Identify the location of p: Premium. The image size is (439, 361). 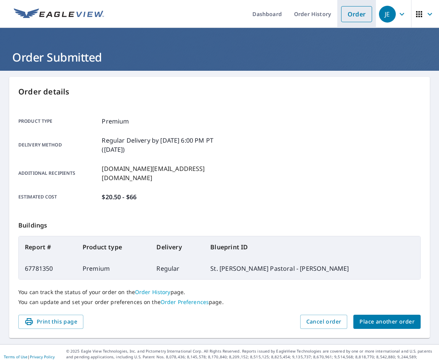
(115, 121).